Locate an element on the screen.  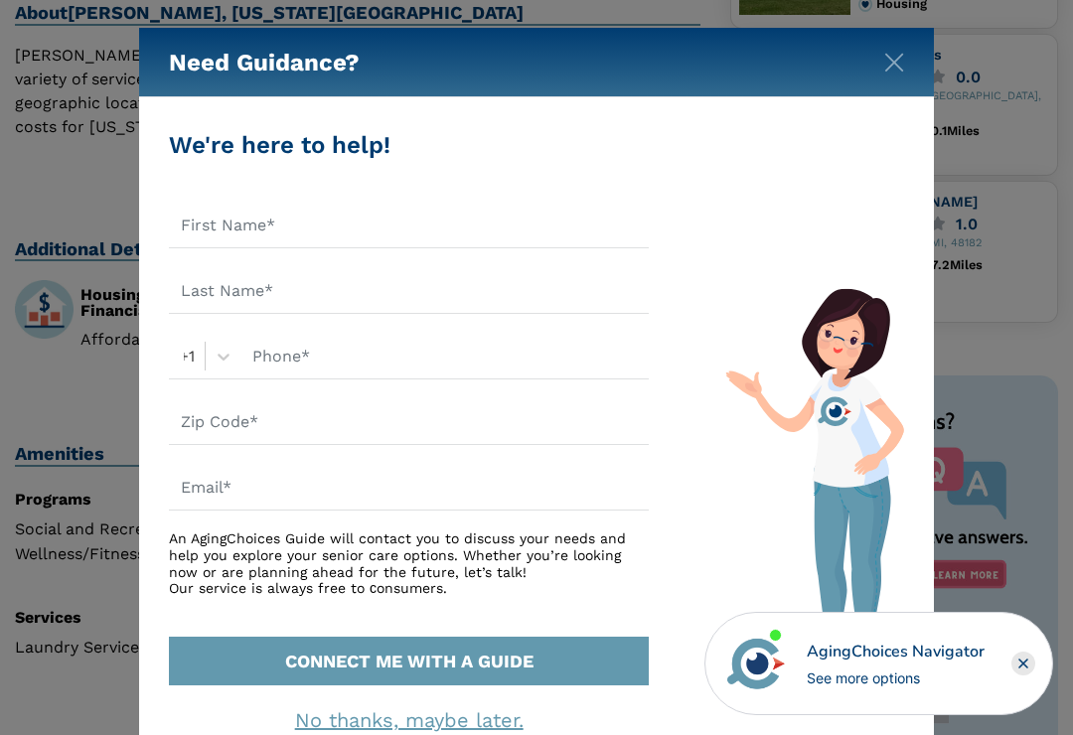
button: CONNECT ME WITH A GUIDE is located at coordinates (408, 661).